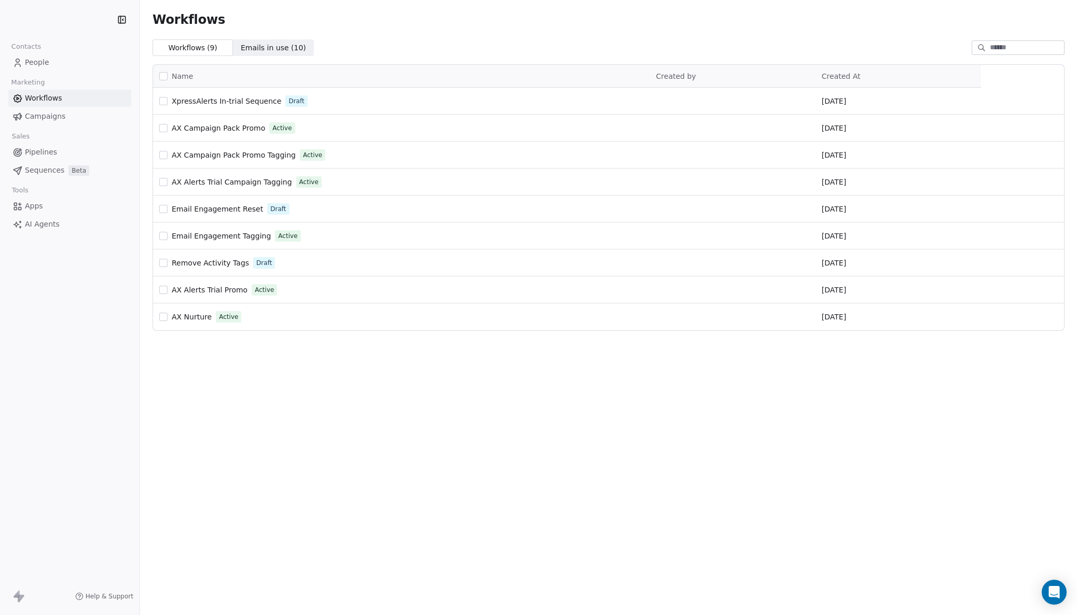  I want to click on a: AX Alerts Trial Campaign Tagging, so click(232, 182).